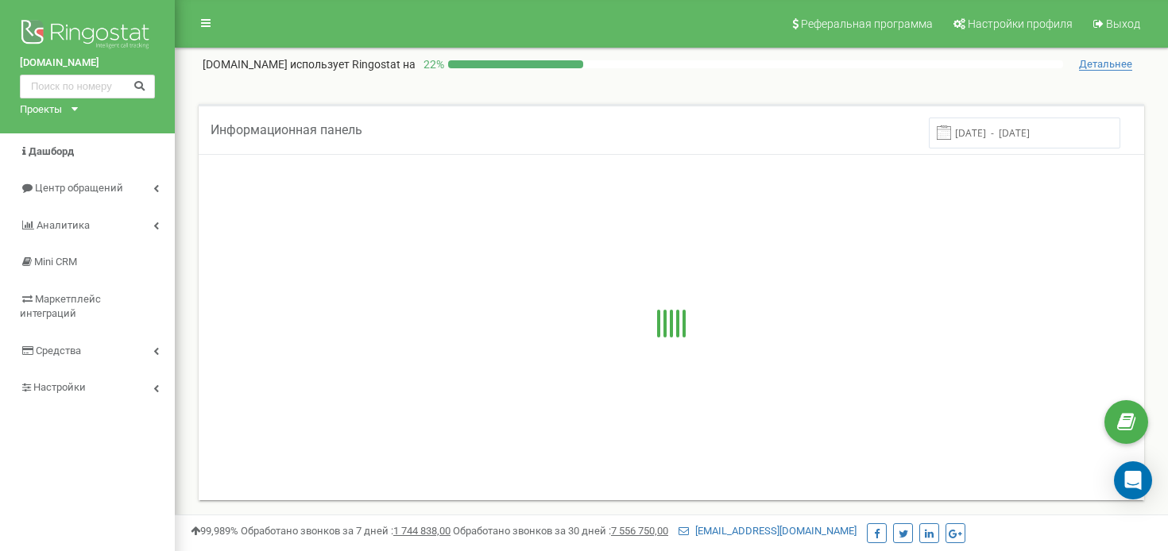 Image resolution: width=1168 pixels, height=551 pixels. I want to click on span: использует Ringostat на, so click(353, 64).